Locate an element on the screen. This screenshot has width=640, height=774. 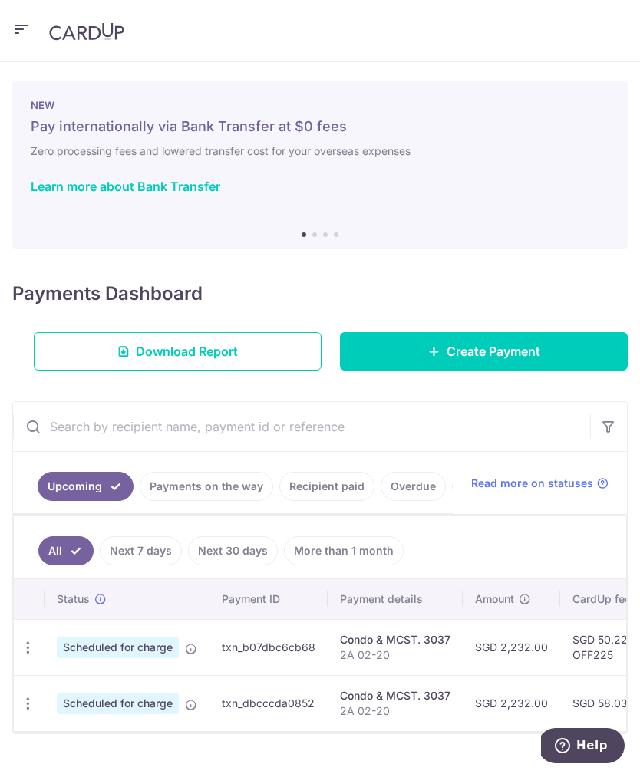
a: Learn more about Bank Transfer is located at coordinates (125, 186).